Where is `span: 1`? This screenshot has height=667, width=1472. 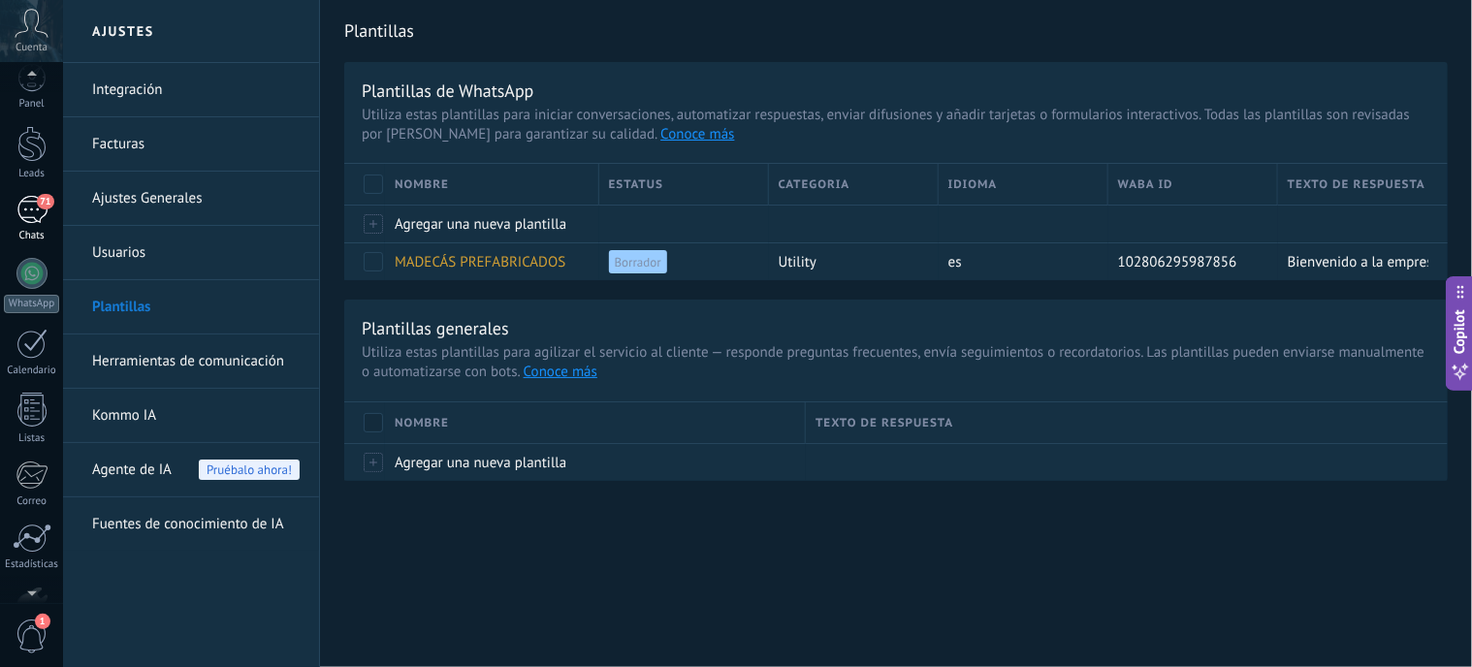 span: 1 is located at coordinates (43, 622).